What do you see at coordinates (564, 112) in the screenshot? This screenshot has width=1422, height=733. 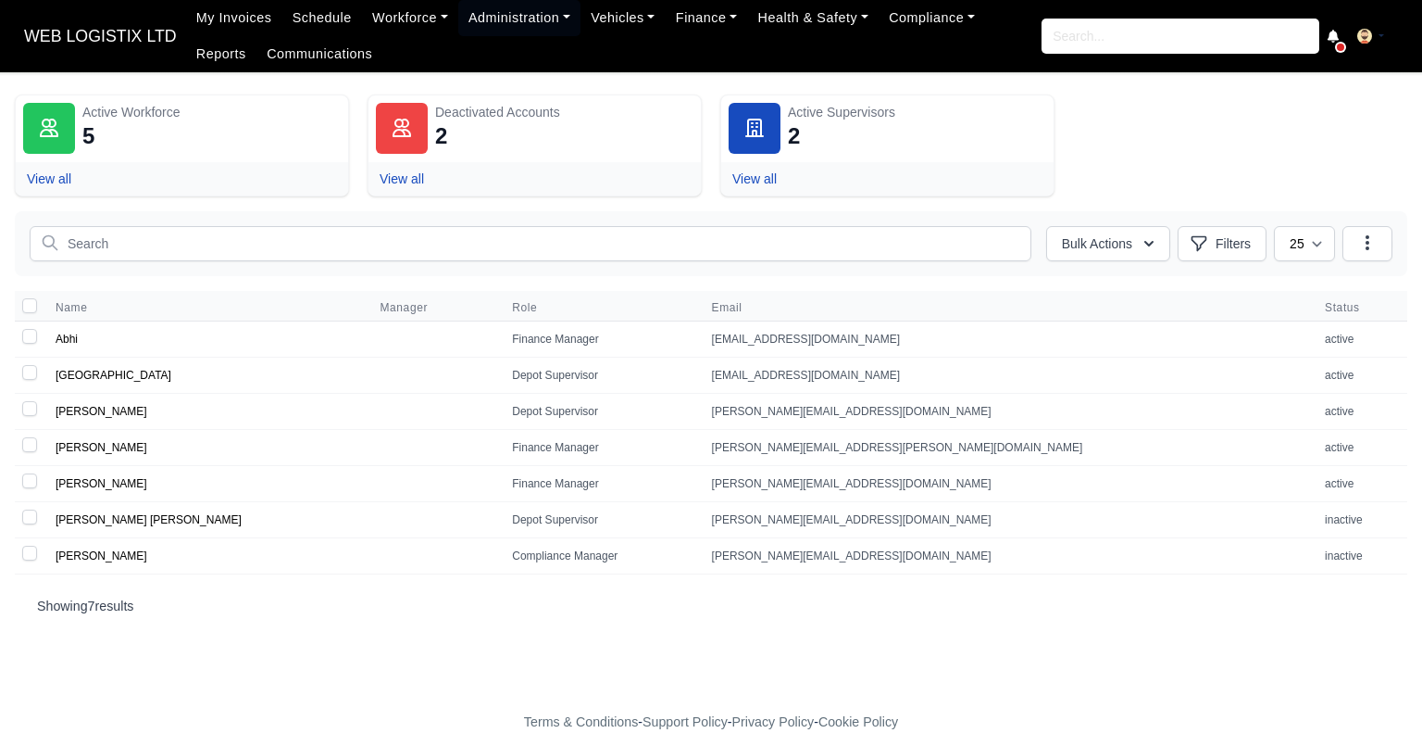 I see `div: Deactivated Accounts` at bounding box center [564, 112].